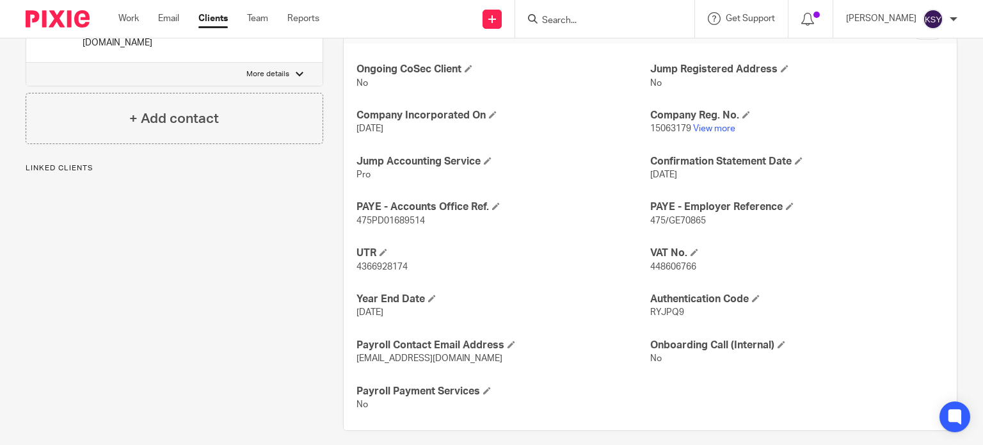 This screenshot has height=445, width=983. What do you see at coordinates (715, 129) in the screenshot?
I see `a: View more` at bounding box center [715, 129].